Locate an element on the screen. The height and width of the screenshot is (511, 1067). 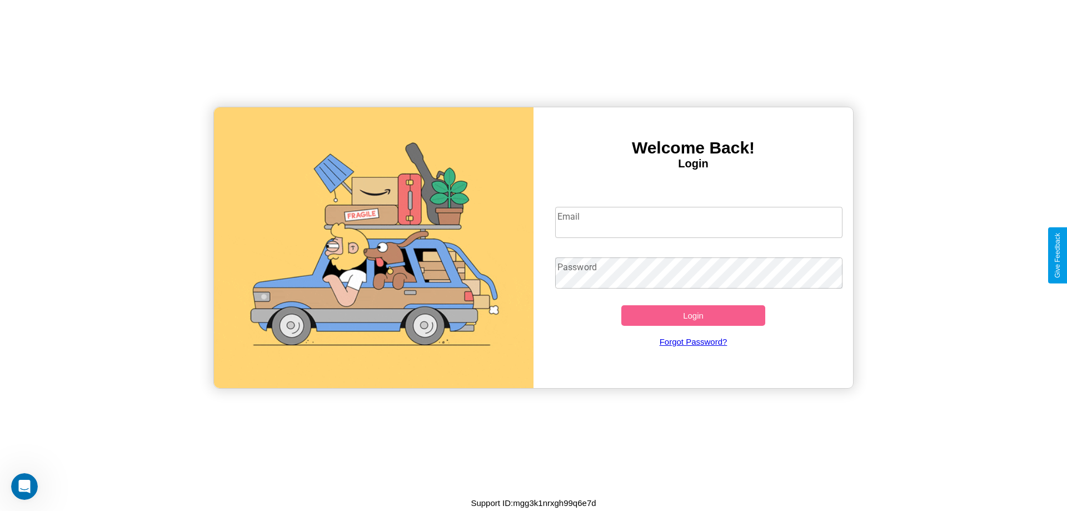
div: Give Feedback is located at coordinates (1058, 255).